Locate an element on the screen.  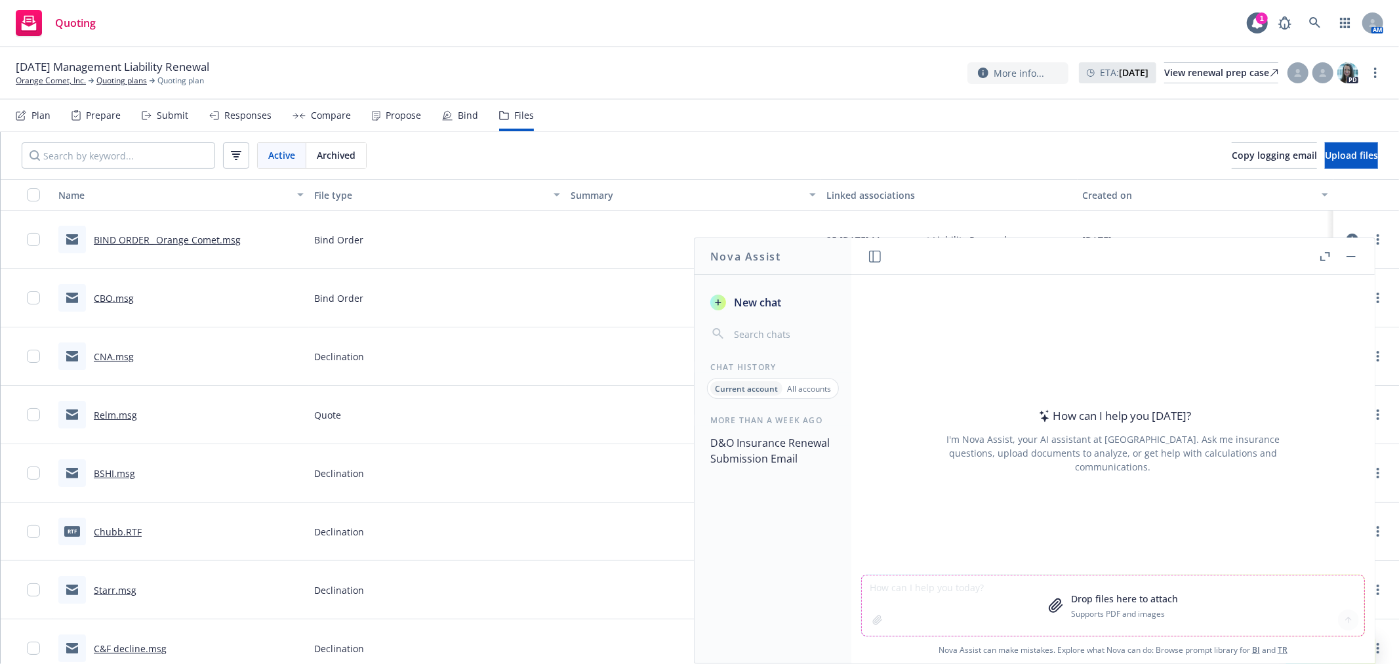
p: All accounts is located at coordinates (809, 388).